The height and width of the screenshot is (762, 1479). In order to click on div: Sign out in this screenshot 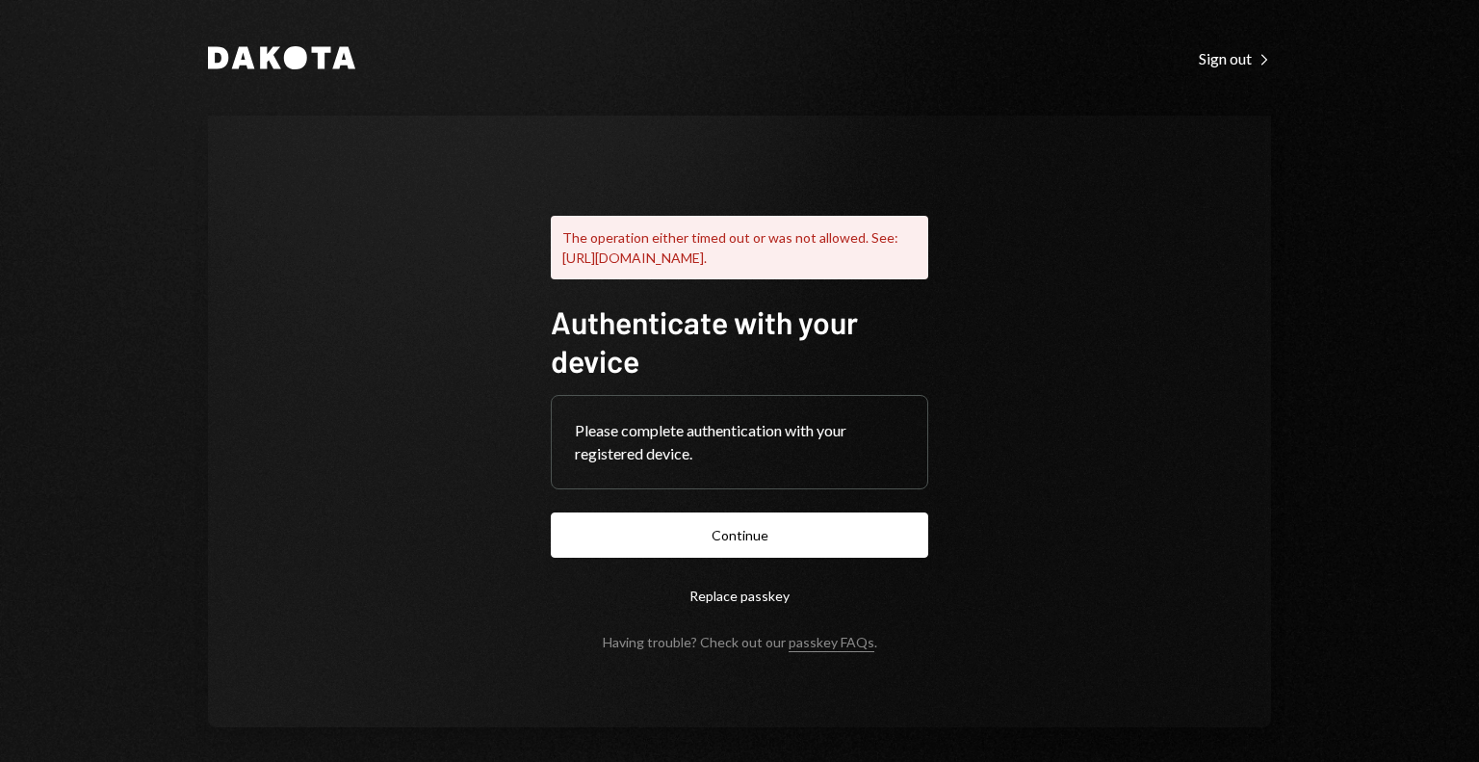, I will do `click(1235, 59)`.